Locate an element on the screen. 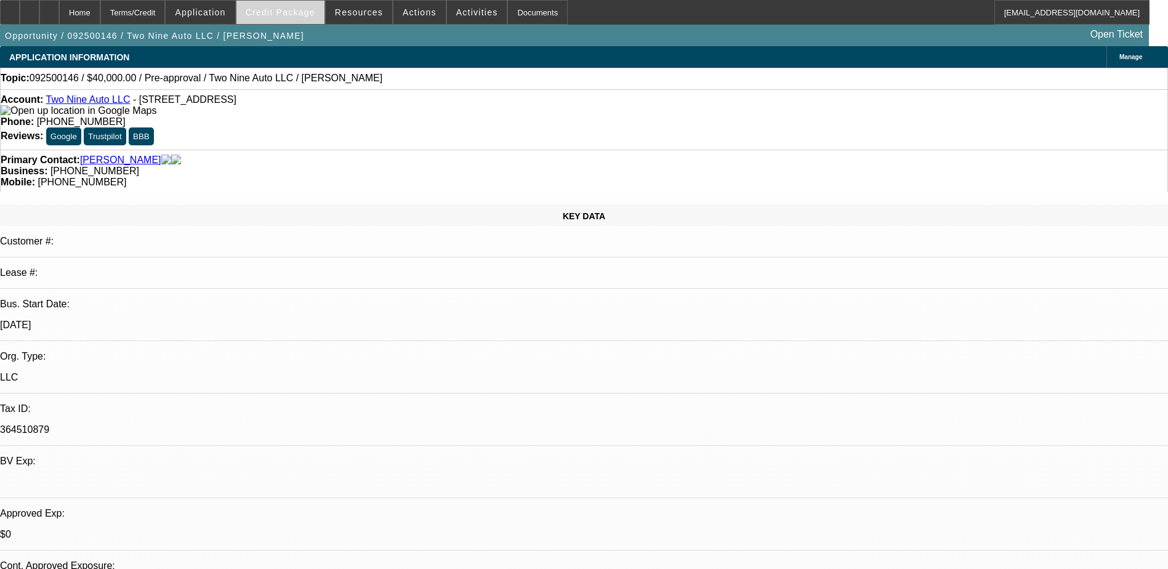  strong: Mobile: is located at coordinates (18, 182).